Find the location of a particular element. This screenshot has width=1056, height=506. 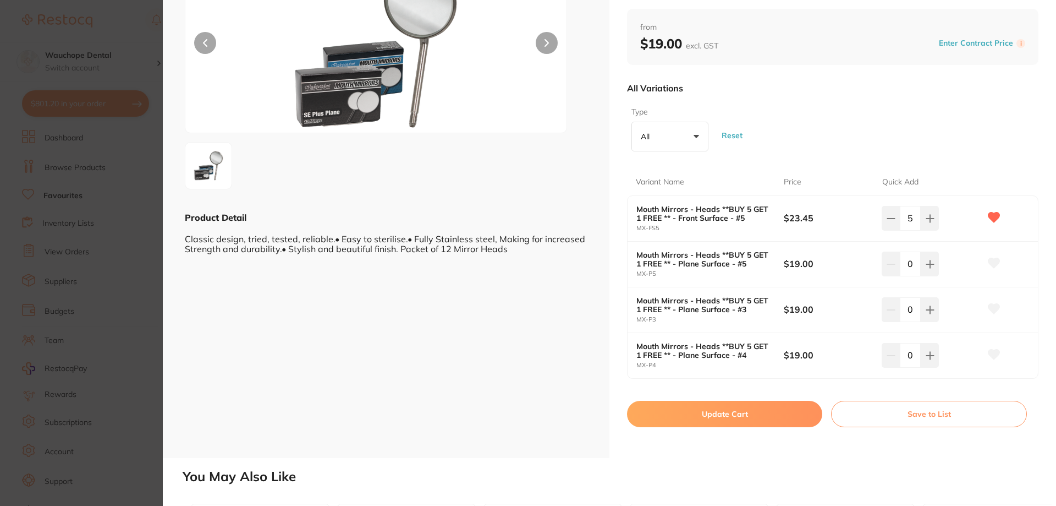

b: Mouth Mirrors - Heads **BUY 5 GET 1 FREE ** - Plane Surface - #5 is located at coordinates (703, 259).